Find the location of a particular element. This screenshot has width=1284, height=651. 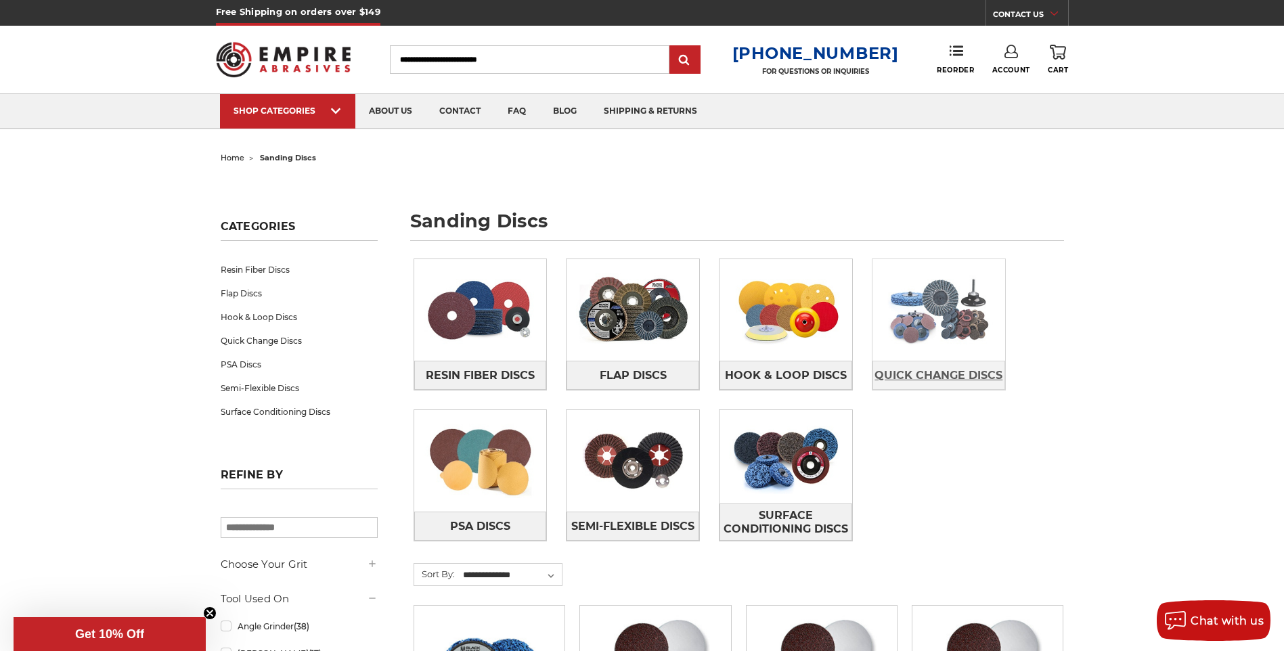

span: Surface Conditioning Discs is located at coordinates (786, 523).